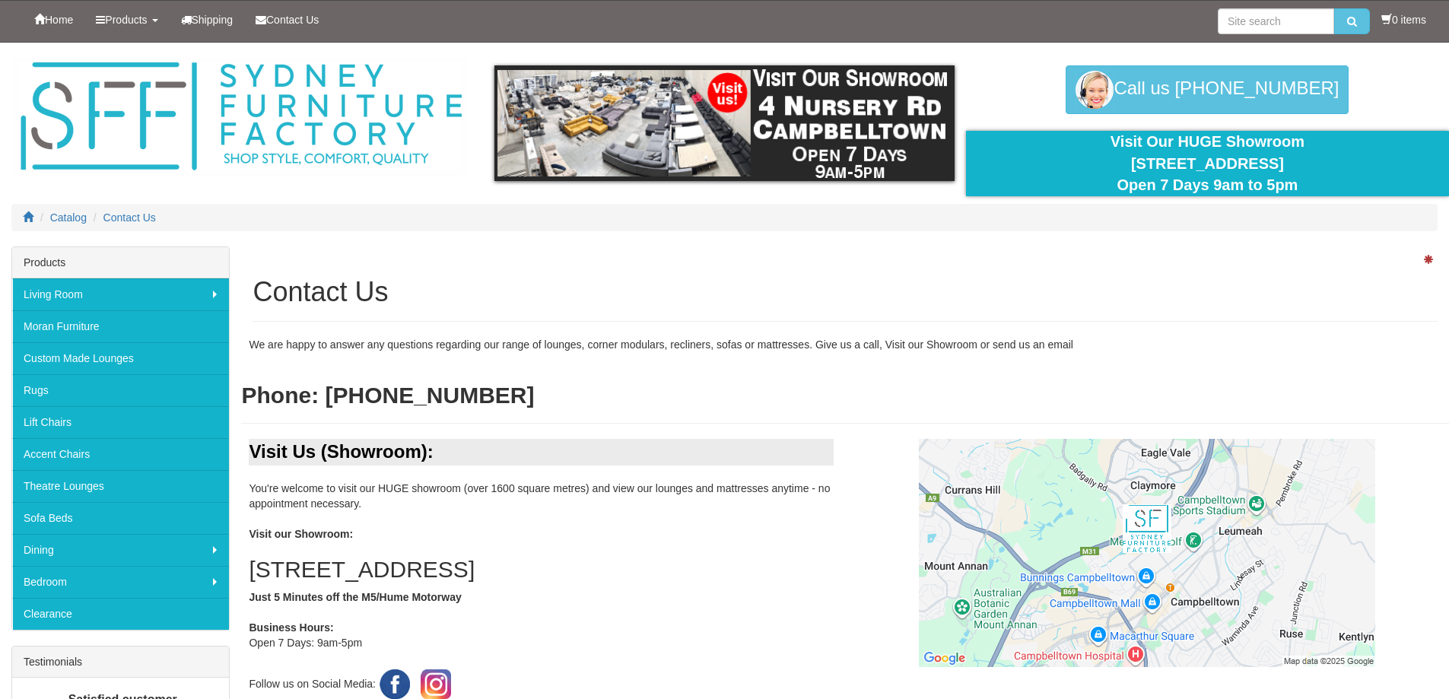 This screenshot has height=699, width=1449. Describe the element at coordinates (724, 123) in the screenshot. I see `img: showroom.gif` at that location.